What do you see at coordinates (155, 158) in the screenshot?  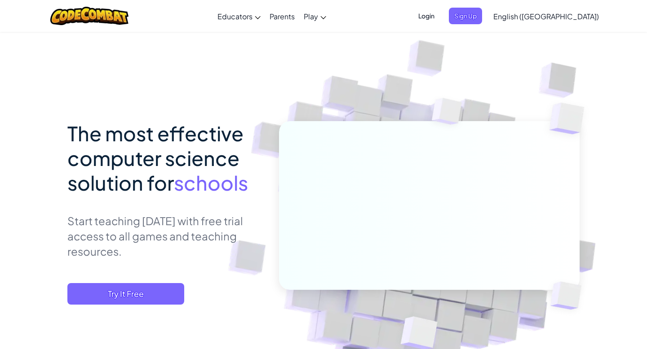 I see `span: The most effective computer science solution for` at bounding box center [155, 158].